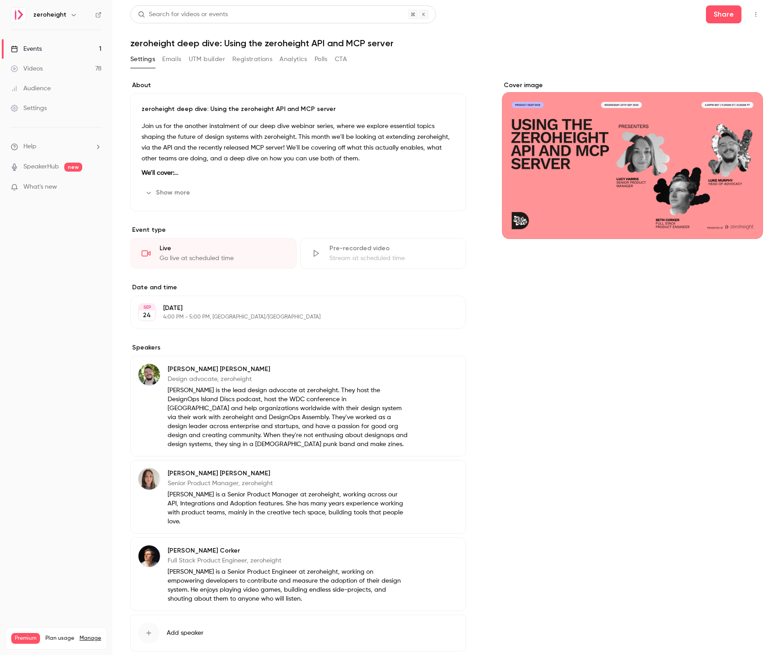 This screenshot has width=781, height=655. What do you see at coordinates (169, 193) in the screenshot?
I see `button: Show more` at bounding box center [169, 193].